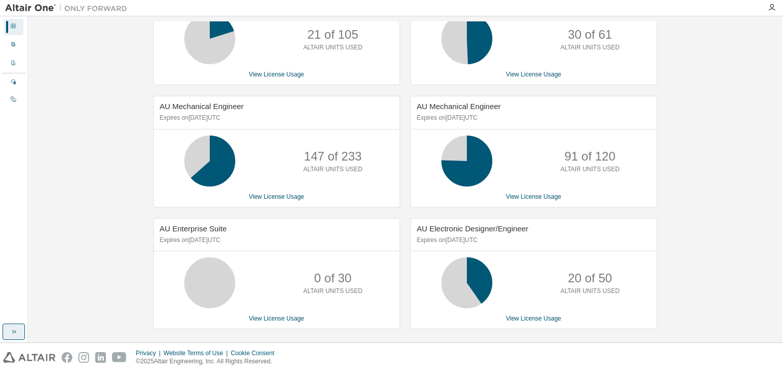 The height and width of the screenshot is (372, 782). I want to click on img: facebook.svg, so click(67, 357).